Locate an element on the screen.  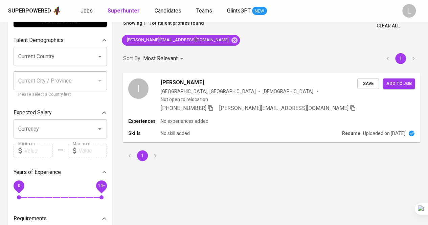
span: GlintsGPT is located at coordinates (239, 10).